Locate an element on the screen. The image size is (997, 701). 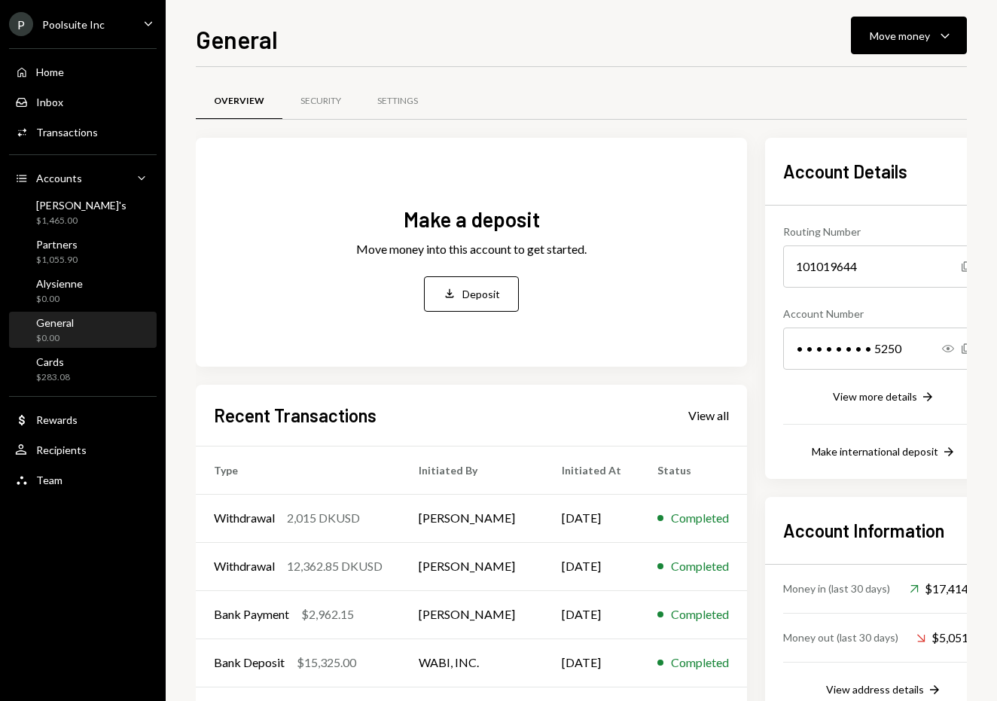
div: Cards is located at coordinates (53, 361).